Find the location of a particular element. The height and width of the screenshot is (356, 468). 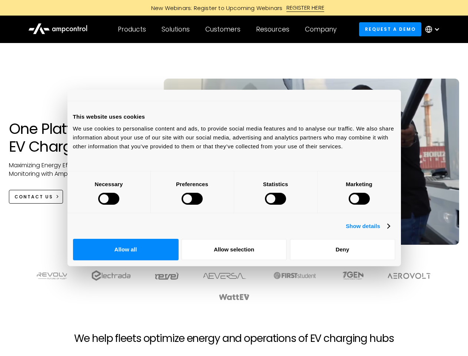

h2: We help fleets optimize energy and operations of EV charging hubs is located at coordinates (234, 338).